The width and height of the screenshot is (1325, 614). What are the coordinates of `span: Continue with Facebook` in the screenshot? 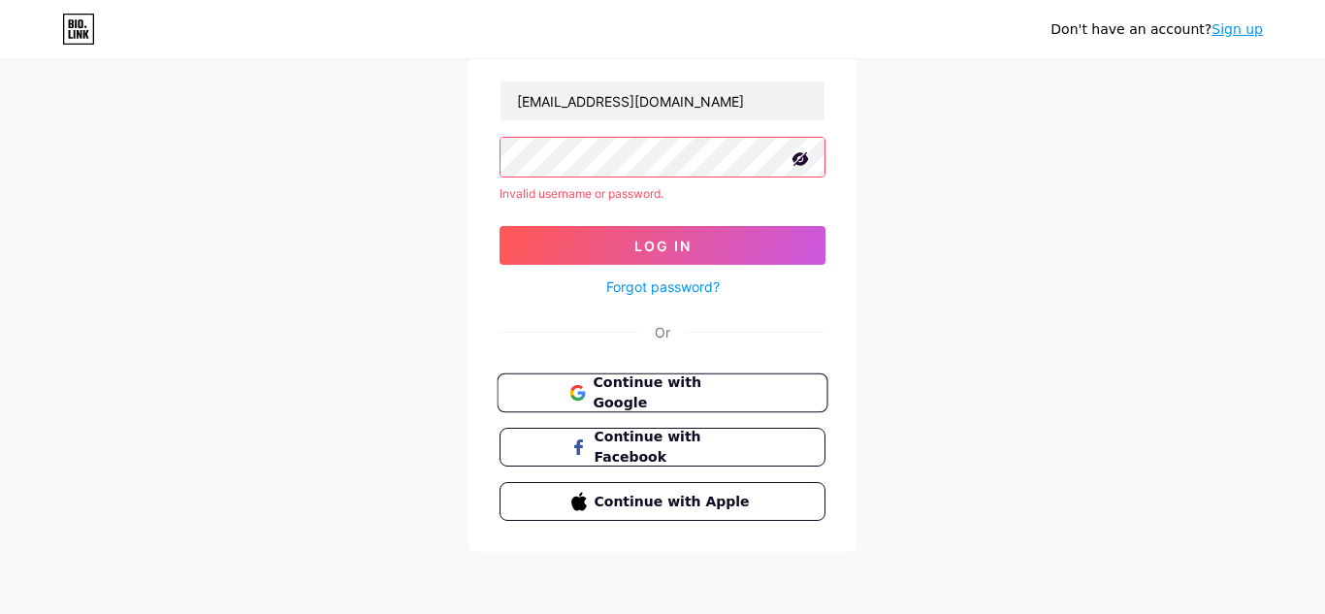 It's located at (674, 447).